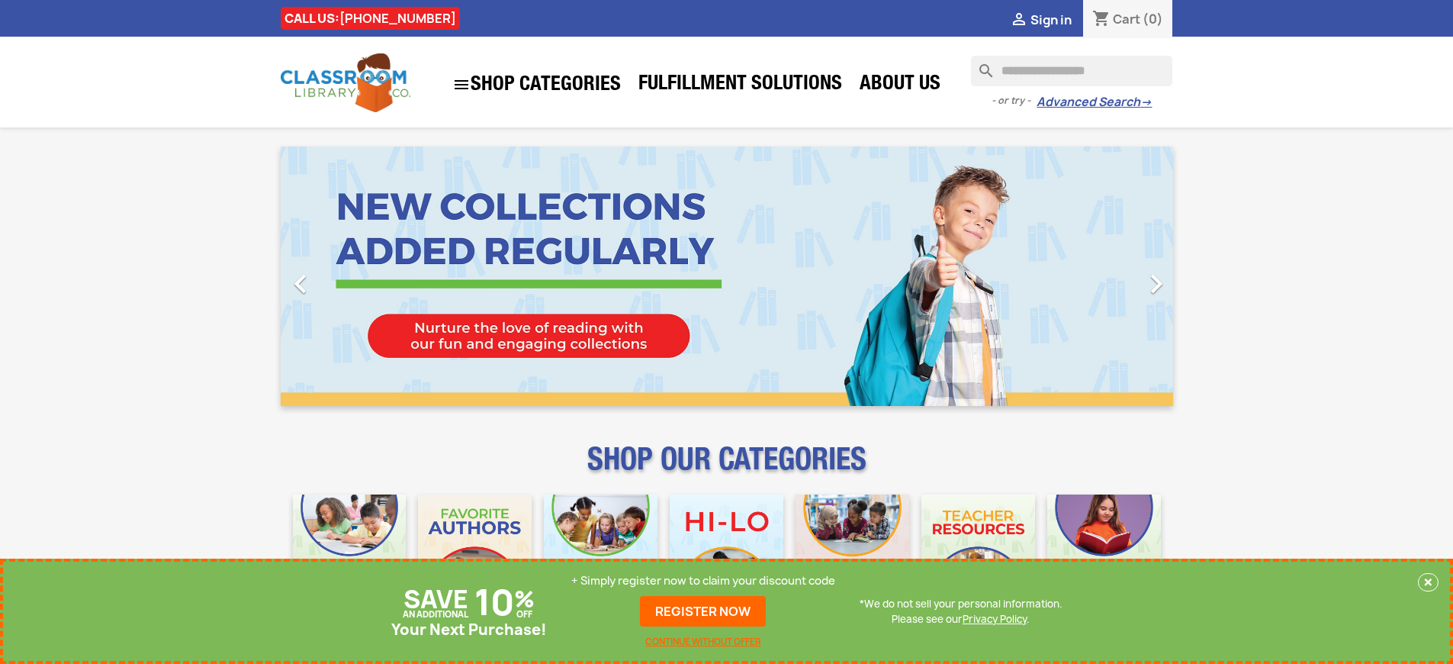 This screenshot has height=664, width=1453. Describe the element at coordinates (370, 18) in the screenshot. I see `div: CALL US:` at that location.